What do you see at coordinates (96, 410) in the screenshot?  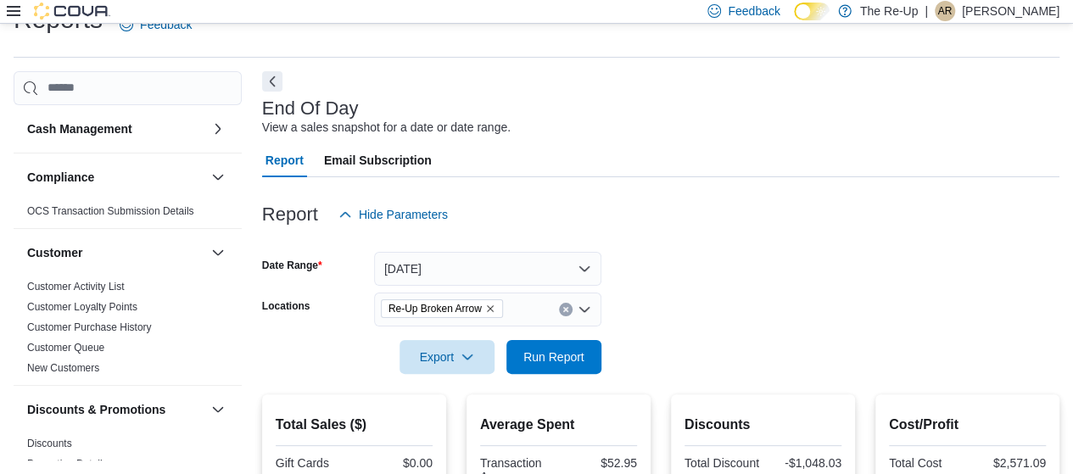 I see `h3: Discounts & Promotions` at bounding box center [96, 410].